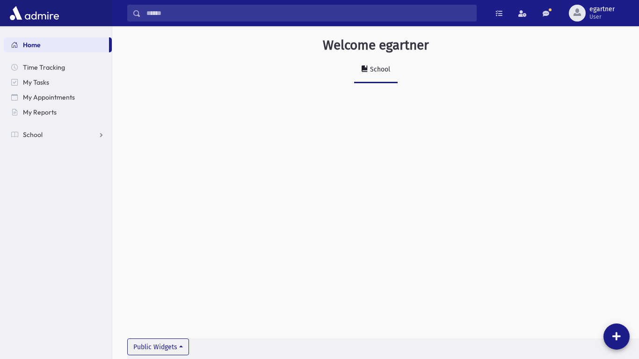  What do you see at coordinates (158, 347) in the screenshot?
I see `button: Public Widgets` at bounding box center [158, 347].